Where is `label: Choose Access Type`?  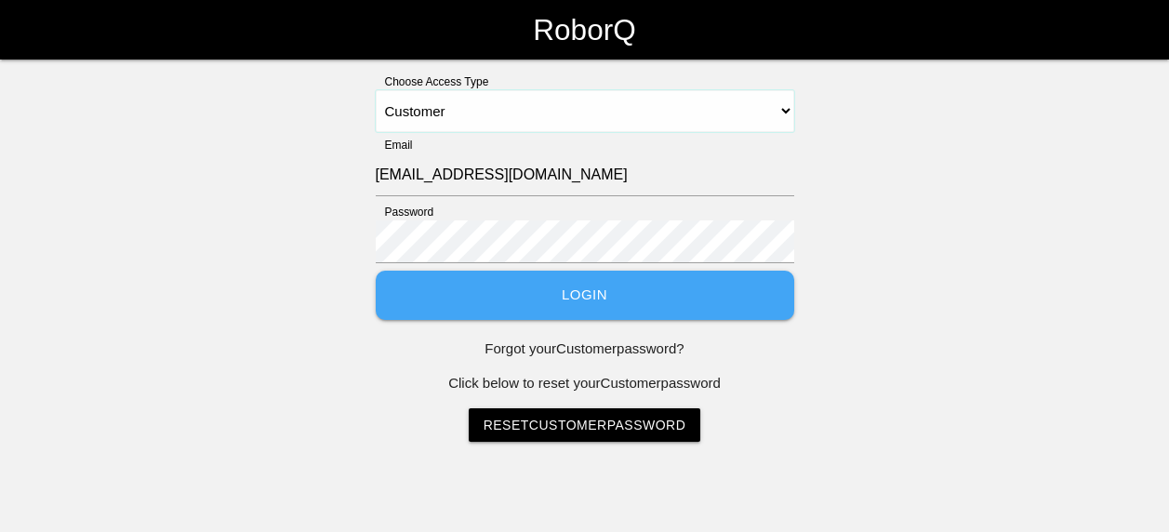
label: Choose Access Type is located at coordinates (433, 82).